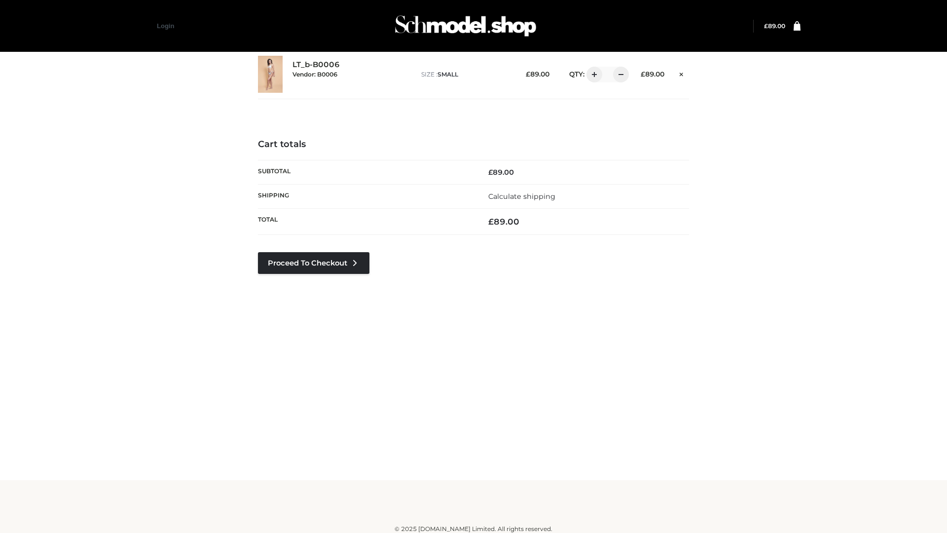  I want to click on th: Shipping, so click(365, 196).